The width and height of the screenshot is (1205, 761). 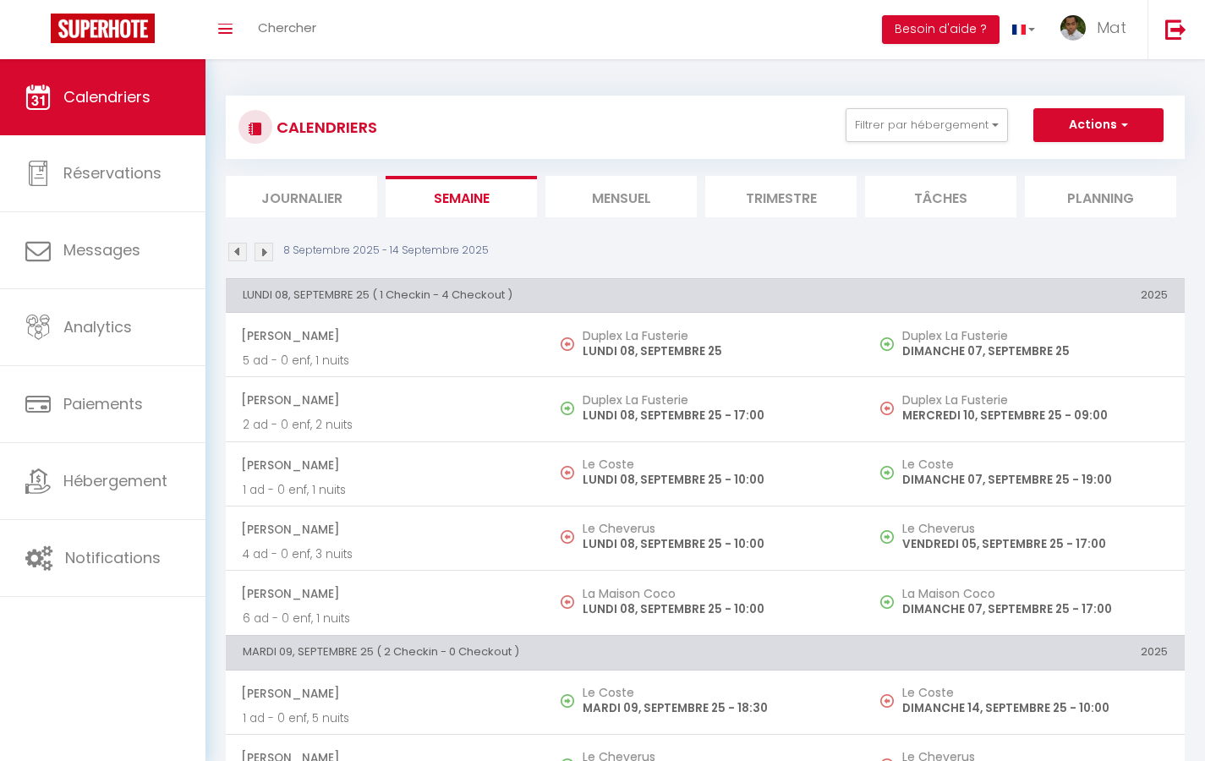 What do you see at coordinates (1100, 196) in the screenshot?
I see `li: Planning` at bounding box center [1100, 196].